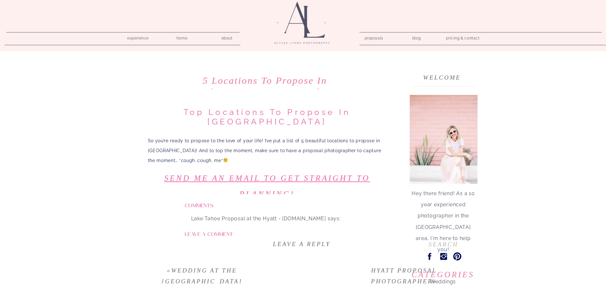 The image size is (606, 290). I want to click on h3: Leave a Reply, so click(302, 244).